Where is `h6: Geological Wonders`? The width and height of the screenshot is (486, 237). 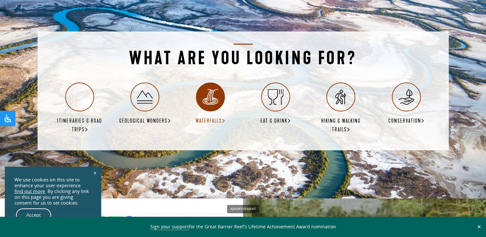
h6: Geological Wonders is located at coordinates (145, 121).